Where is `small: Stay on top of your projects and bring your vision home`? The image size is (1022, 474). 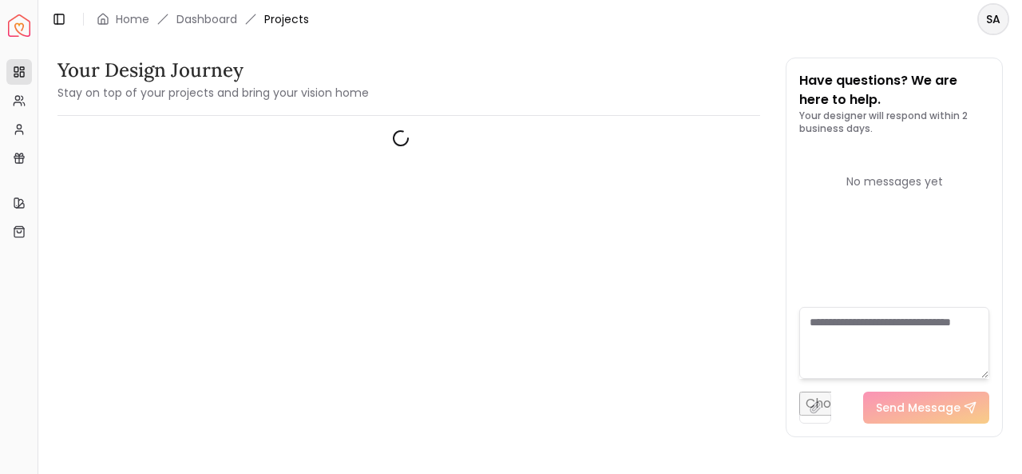 small: Stay on top of your projects and bring your vision home is located at coordinates (213, 93).